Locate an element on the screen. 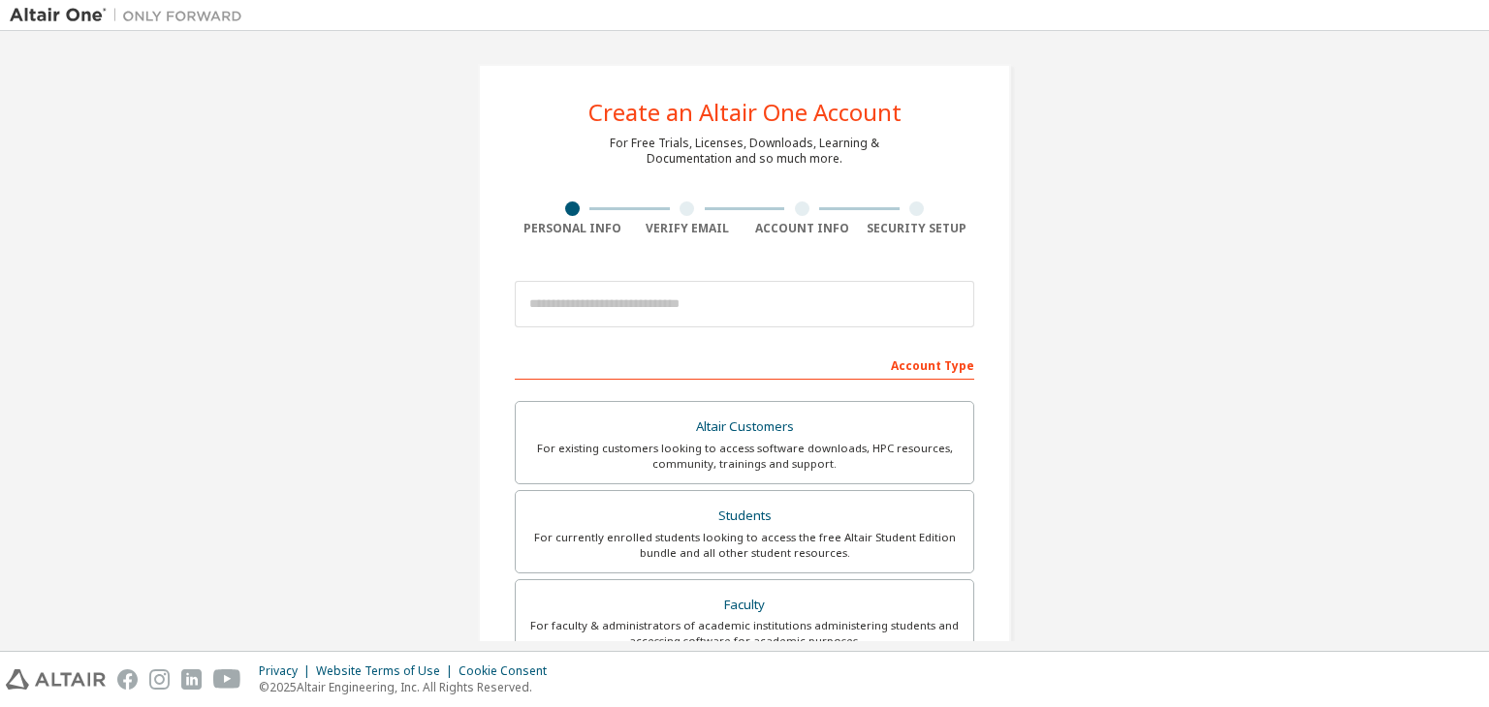 This screenshot has width=1489, height=707. div: Cookie Consent is located at coordinates (508, 672).